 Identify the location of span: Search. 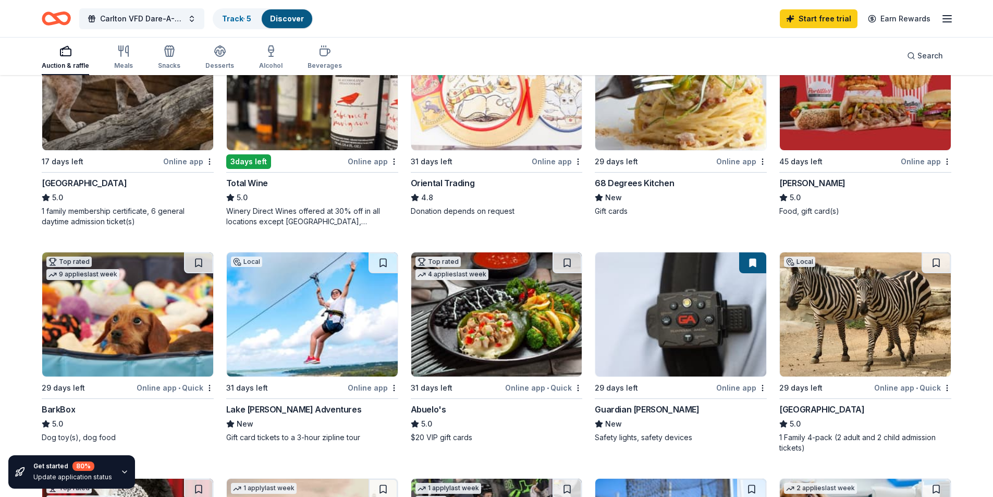
(930, 56).